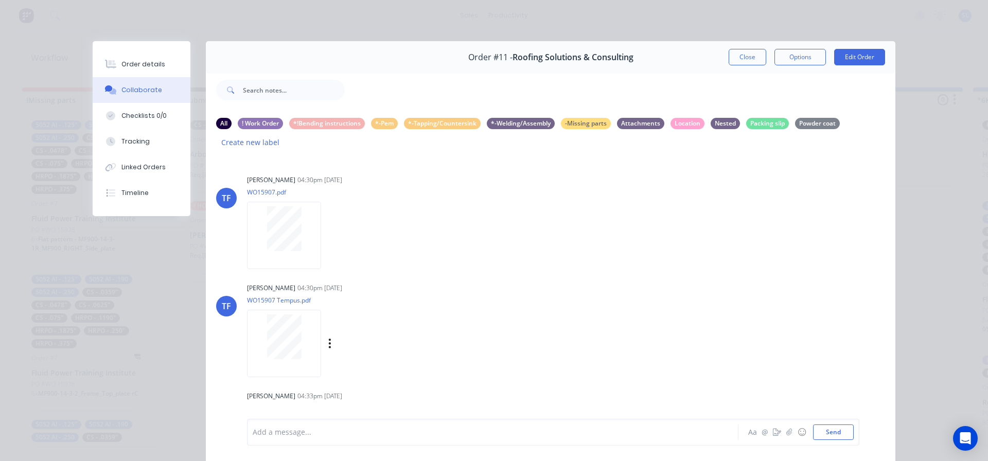 The height and width of the screenshot is (461, 988). I want to click on div: Location, so click(687, 123).